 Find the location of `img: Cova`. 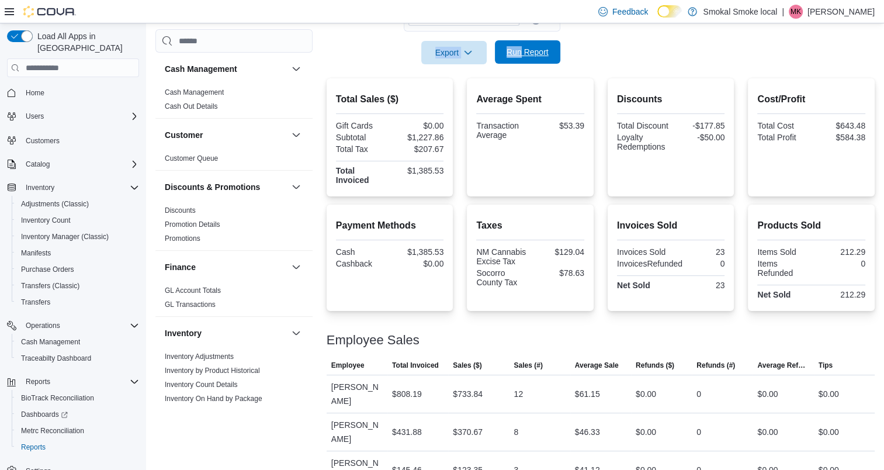

img: Cova is located at coordinates (50, 12).